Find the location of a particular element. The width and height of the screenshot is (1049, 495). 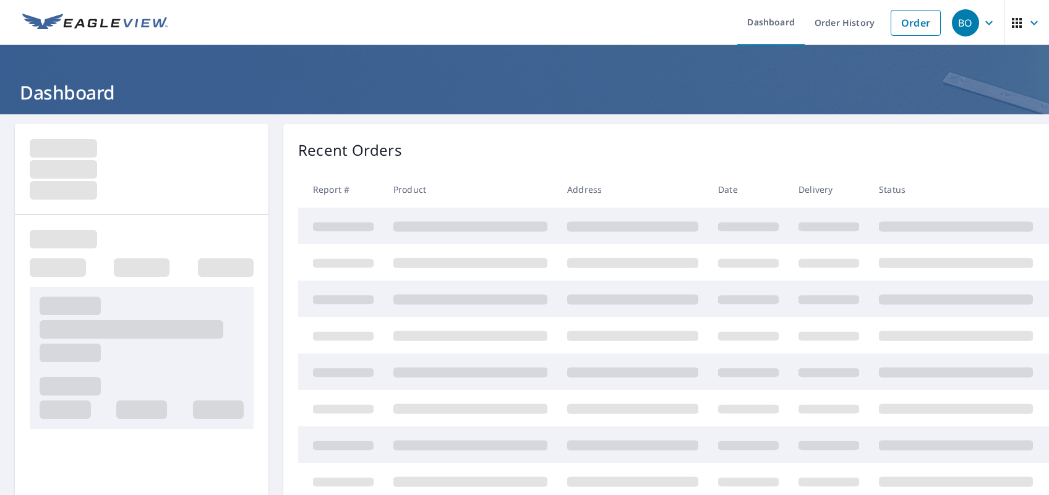

a: Order is located at coordinates (915, 23).